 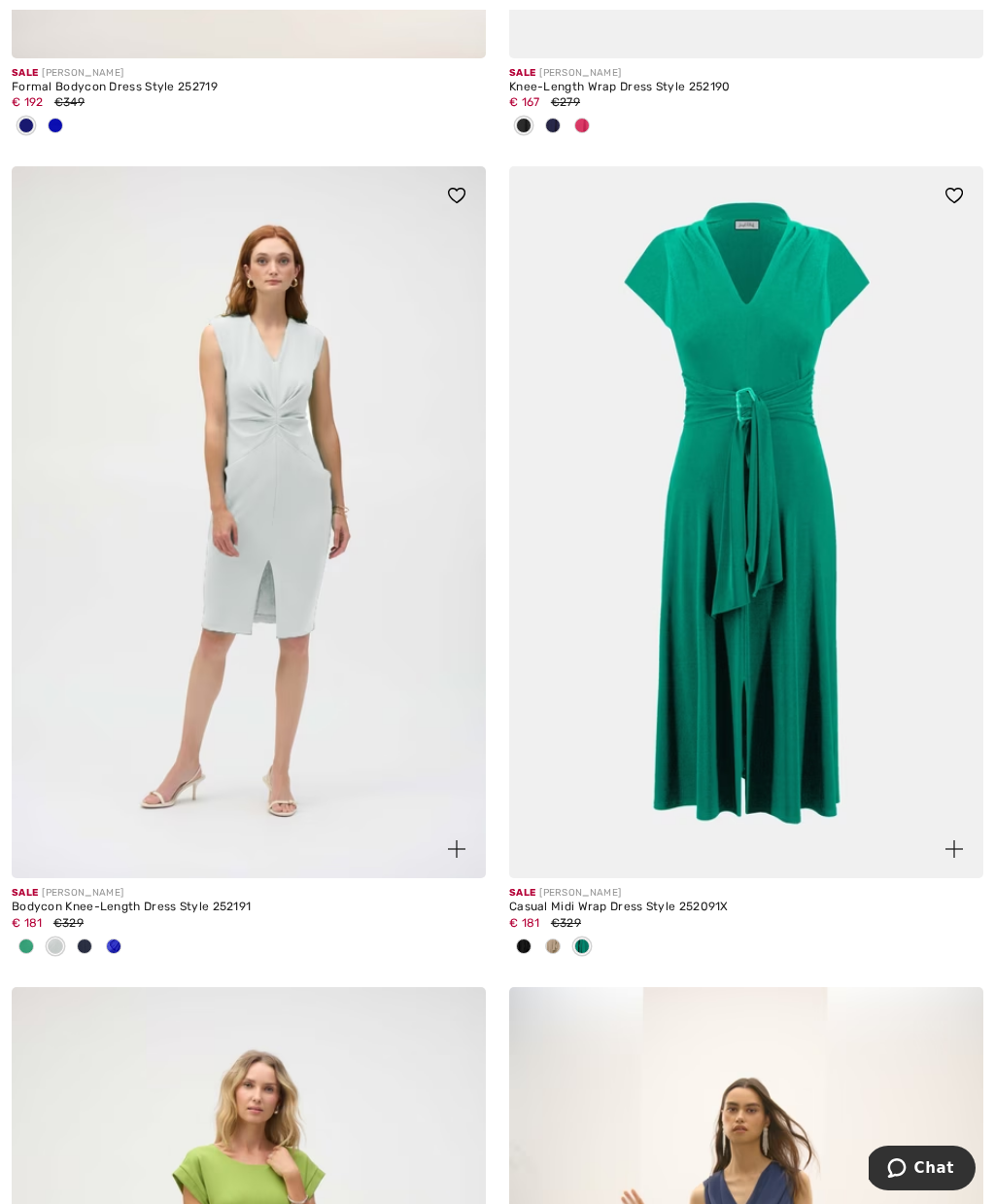 What do you see at coordinates (746, 907) in the screenshot?
I see `div: Casual Midi Wrap Dress Style 252091X` at bounding box center [746, 907].